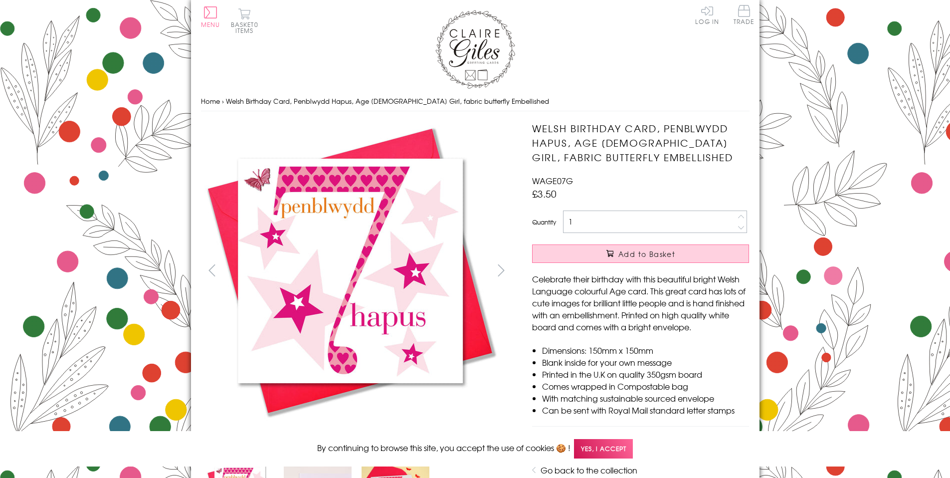  Describe the element at coordinates (645, 386) in the screenshot. I see `li: Comes wrapped in Compostable bag` at that location.